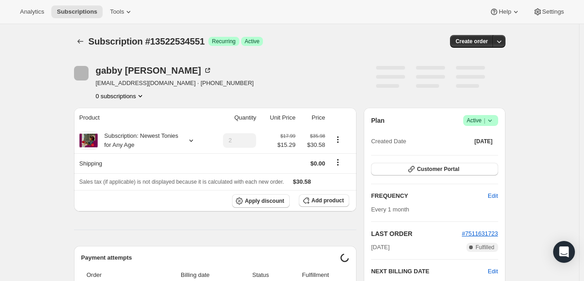 The image size is (584, 281). What do you see at coordinates (121, 12) in the screenshot?
I see `button: Tools` at bounding box center [121, 12].